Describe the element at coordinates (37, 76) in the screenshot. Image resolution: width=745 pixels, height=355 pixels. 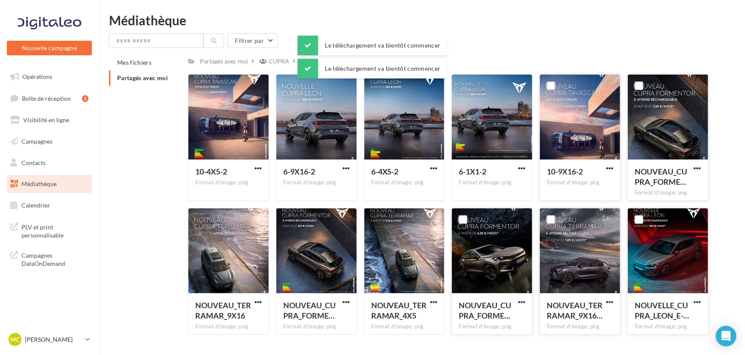
I see `span: Opérations` at that location.